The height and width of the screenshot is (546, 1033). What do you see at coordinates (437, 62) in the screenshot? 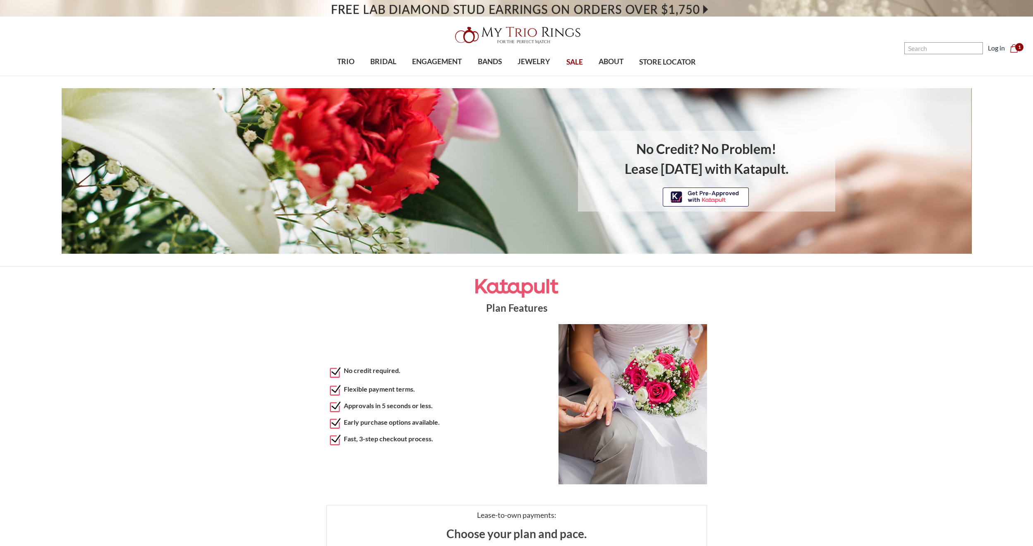
I see `a: ENGAGEMENT` at bounding box center [437, 62].